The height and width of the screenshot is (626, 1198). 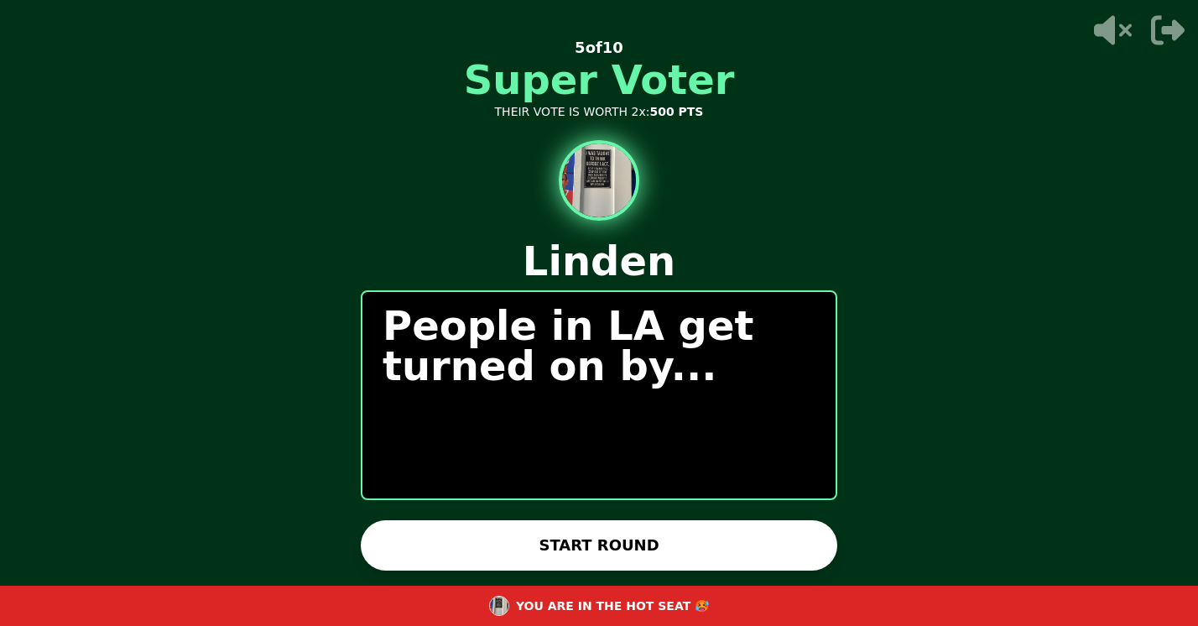 What do you see at coordinates (599, 180) in the screenshot?
I see `img: hot seat user avatar` at bounding box center [599, 180].